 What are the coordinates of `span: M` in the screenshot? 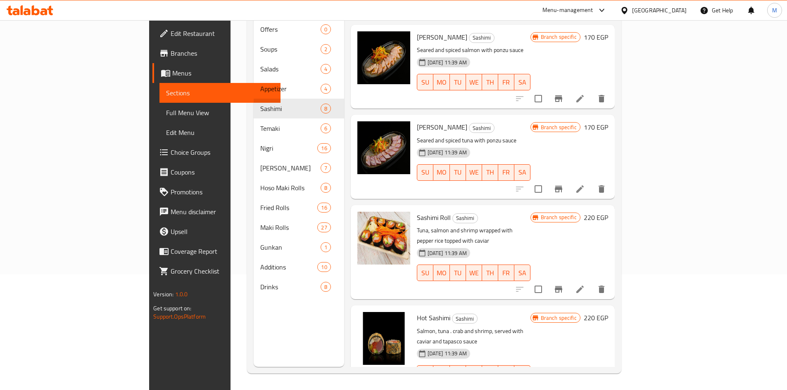 It's located at (775, 10).